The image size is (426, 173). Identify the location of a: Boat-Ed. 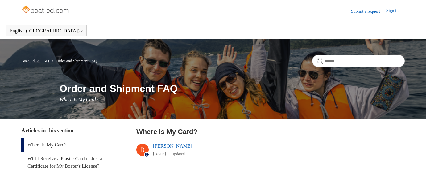
(28, 61).